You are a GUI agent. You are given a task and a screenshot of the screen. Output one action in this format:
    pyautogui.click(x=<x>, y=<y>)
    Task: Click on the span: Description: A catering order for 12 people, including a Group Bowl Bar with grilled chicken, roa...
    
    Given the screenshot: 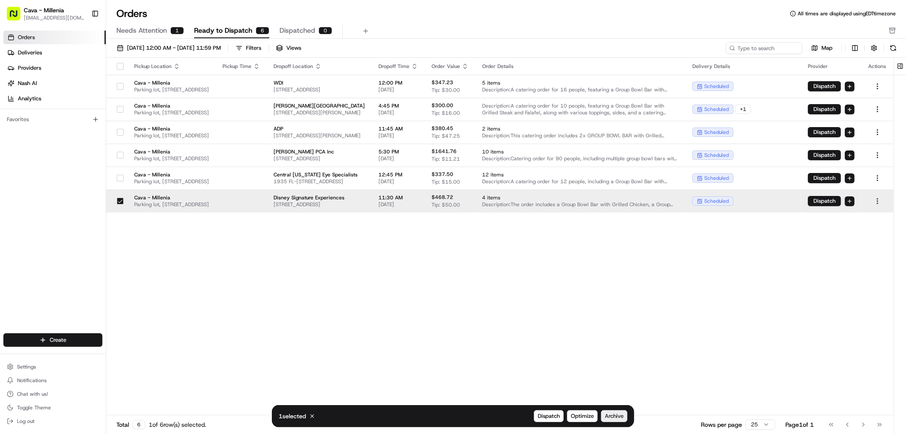 What is the action you would take?
    pyautogui.click(x=580, y=181)
    